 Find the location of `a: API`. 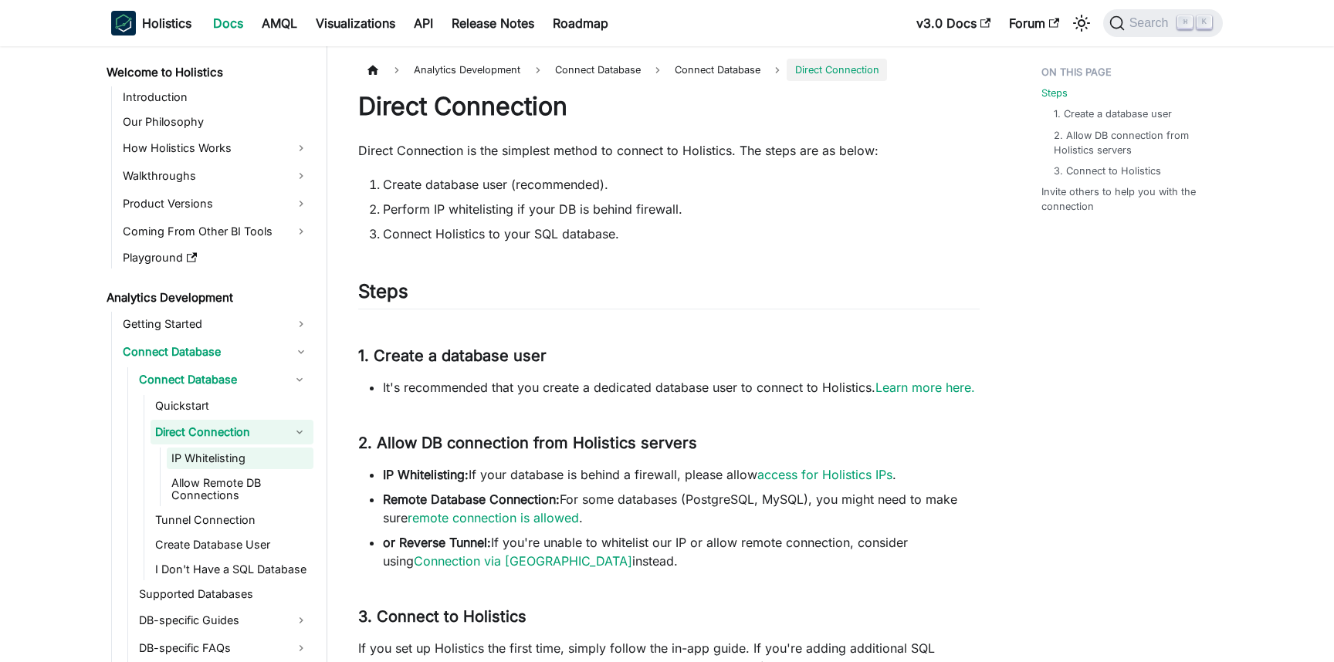

a: API is located at coordinates (423, 23).